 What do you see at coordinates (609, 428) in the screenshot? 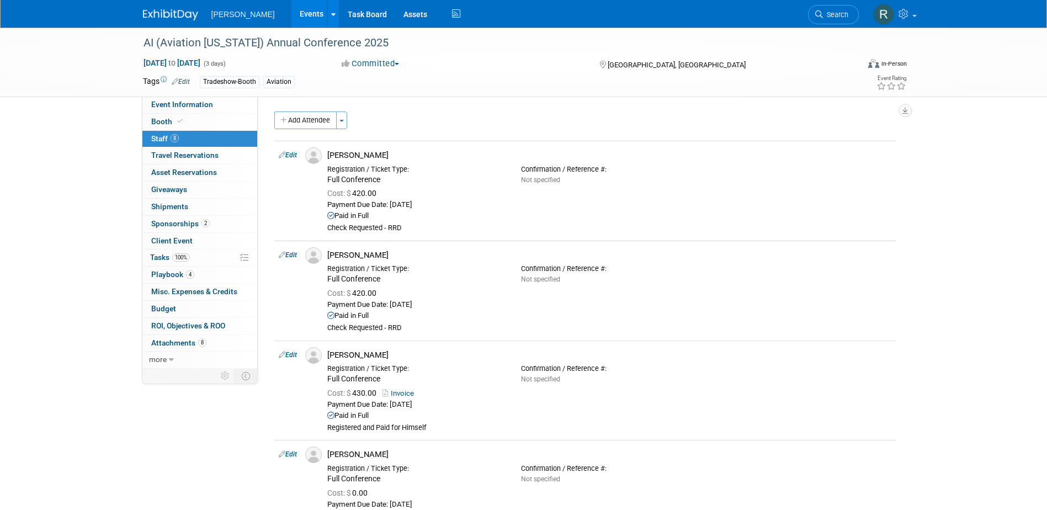
I see `div: Registered and Paid for Himself` at bounding box center [609, 428].